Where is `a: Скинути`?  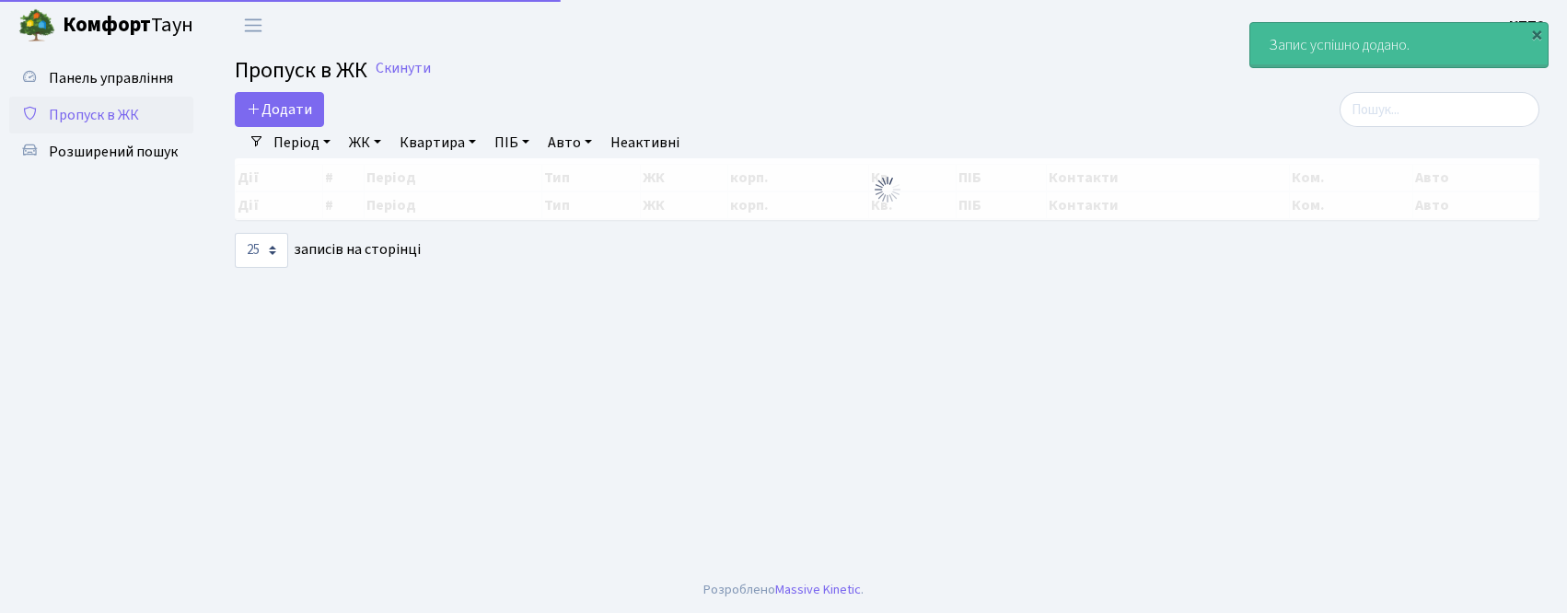 a: Скинути is located at coordinates (403, 68).